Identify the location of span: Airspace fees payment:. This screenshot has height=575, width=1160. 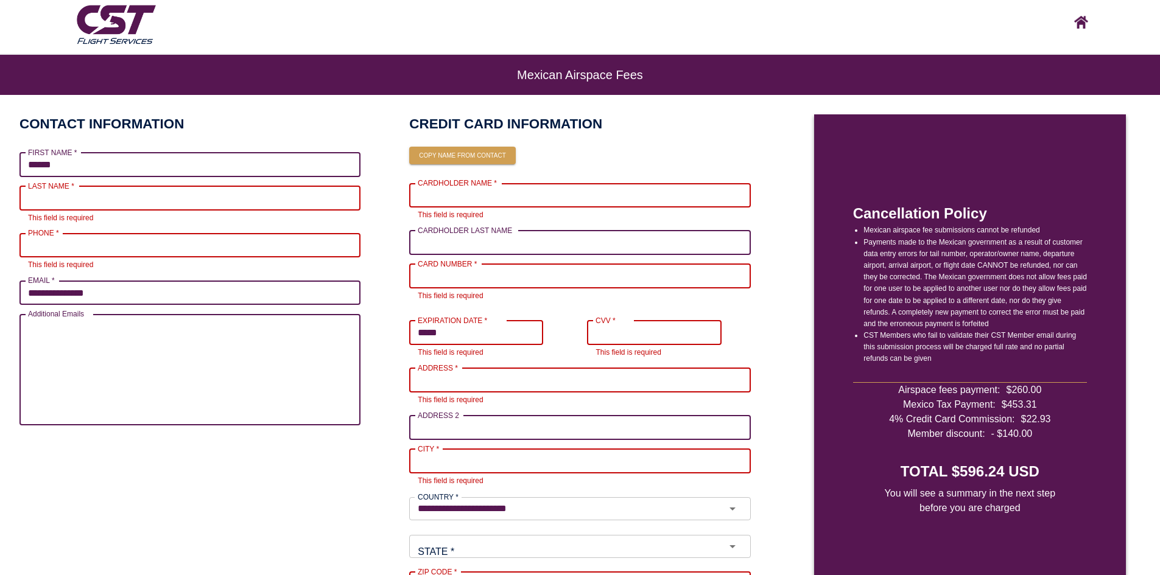
(949, 390).